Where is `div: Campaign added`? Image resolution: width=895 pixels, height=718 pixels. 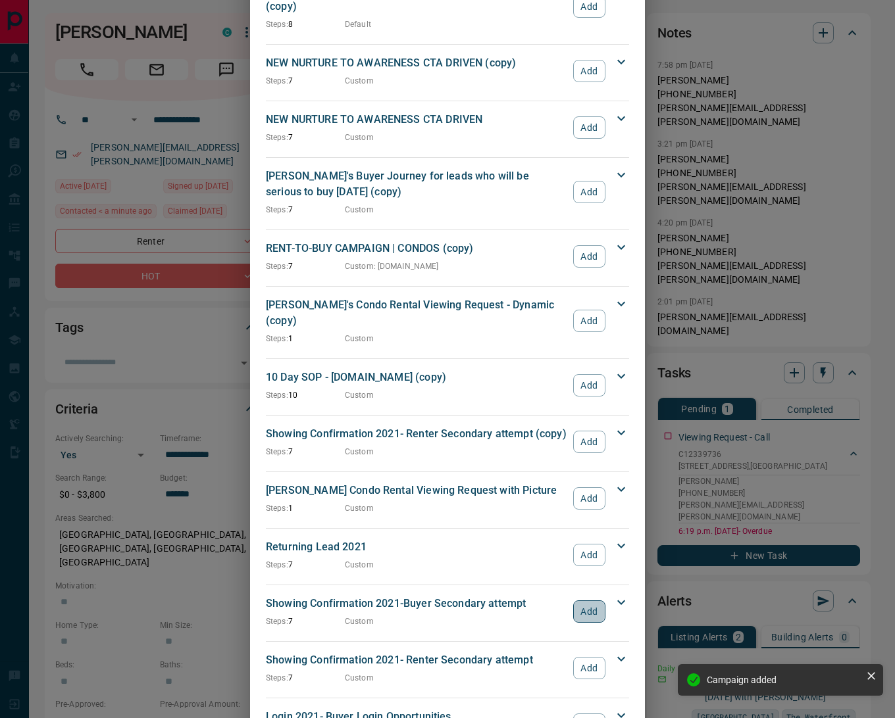
div: Campaign added is located at coordinates (783, 680).